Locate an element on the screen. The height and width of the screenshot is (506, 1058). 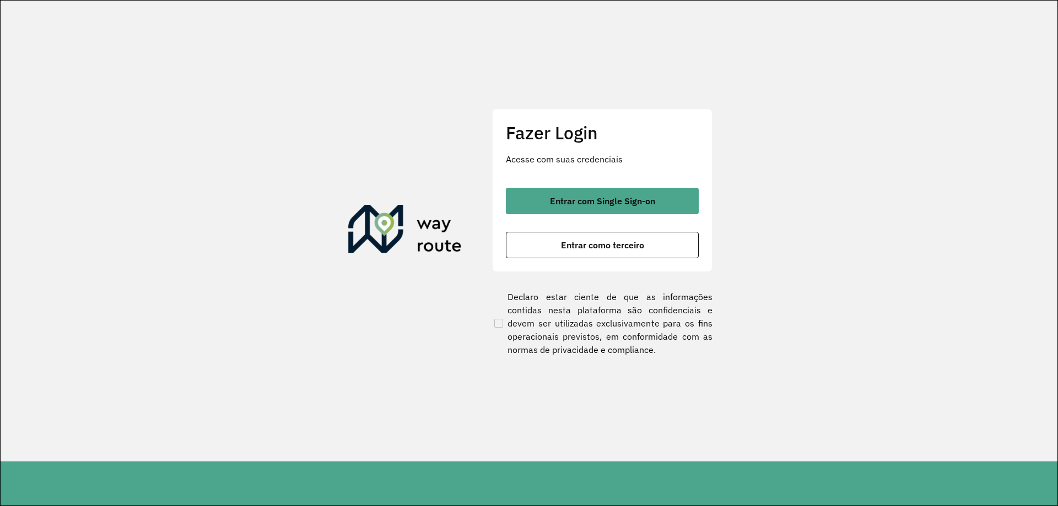
img: Roteirizador AmbevTech is located at coordinates (405, 231).